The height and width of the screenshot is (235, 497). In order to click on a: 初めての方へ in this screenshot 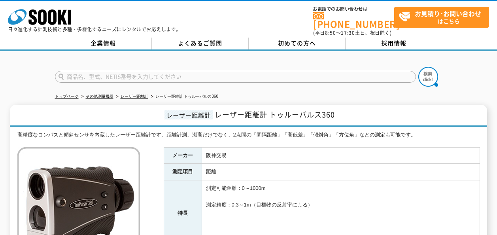, I will do `click(297, 44)`.